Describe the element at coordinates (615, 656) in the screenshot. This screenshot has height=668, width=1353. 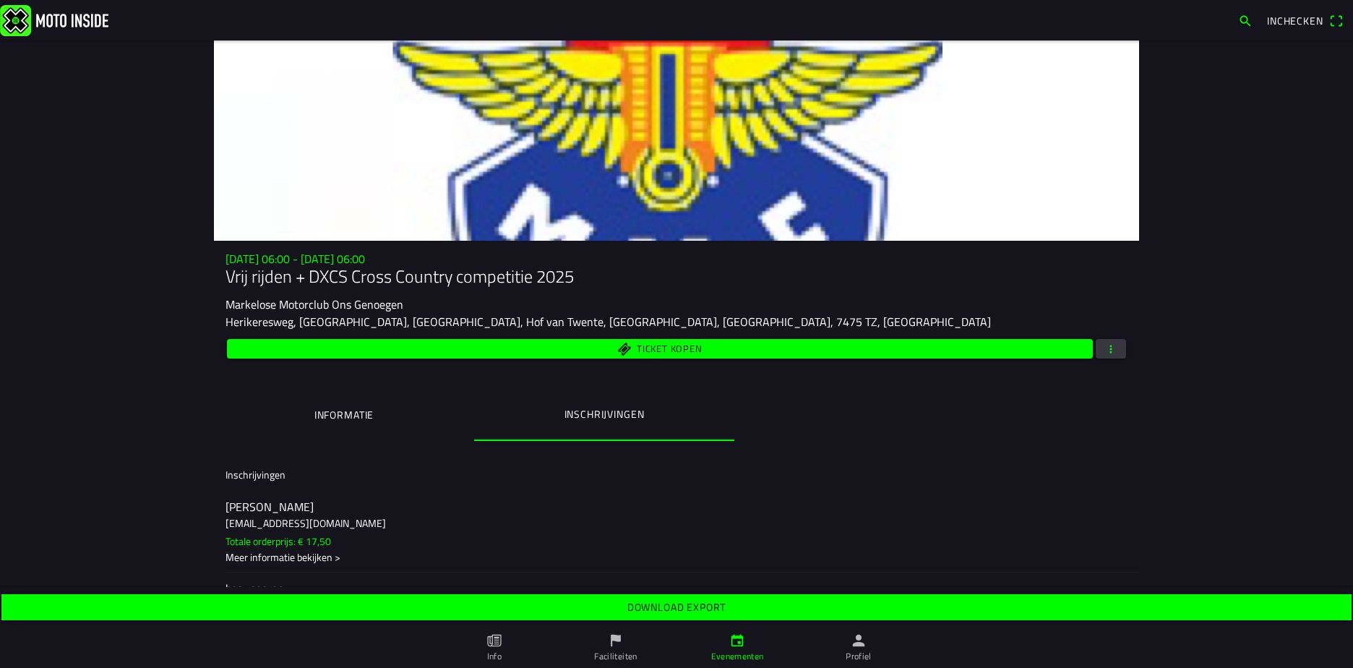
I see `ion-label: Faciliteiten` at that location.